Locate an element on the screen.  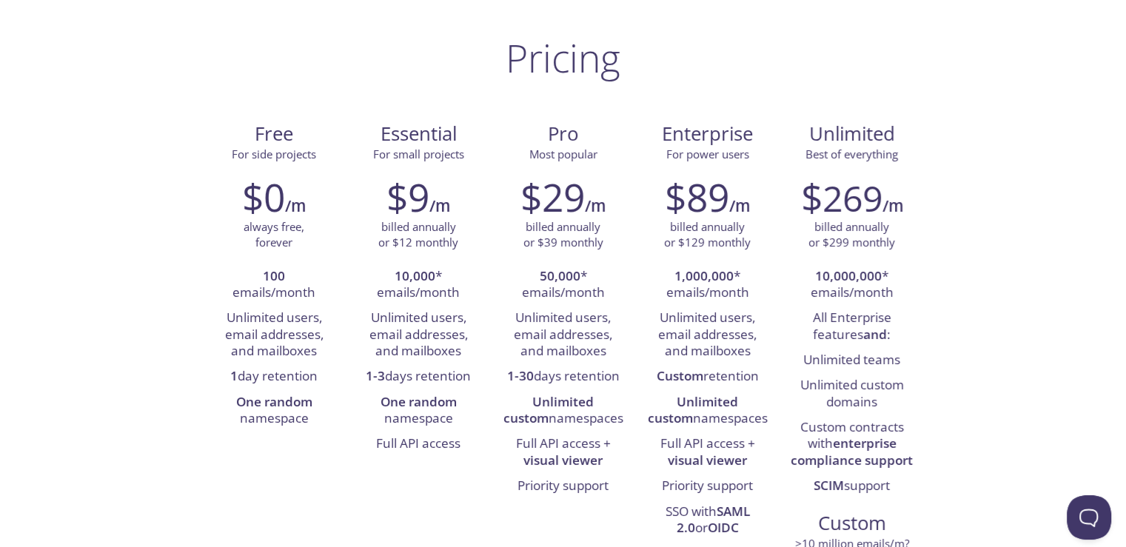
span: Free is located at coordinates (274, 134).